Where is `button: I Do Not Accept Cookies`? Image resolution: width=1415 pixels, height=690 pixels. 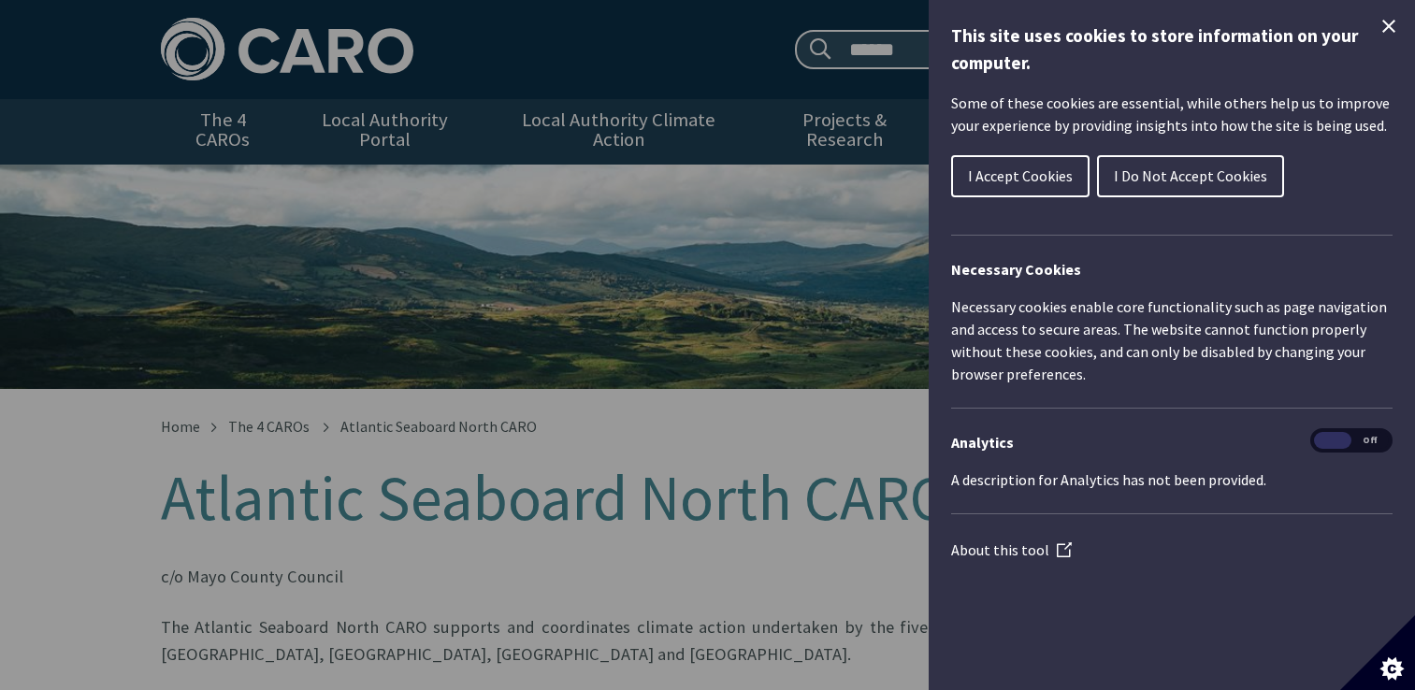 button: I Do Not Accept Cookies is located at coordinates (1190, 176).